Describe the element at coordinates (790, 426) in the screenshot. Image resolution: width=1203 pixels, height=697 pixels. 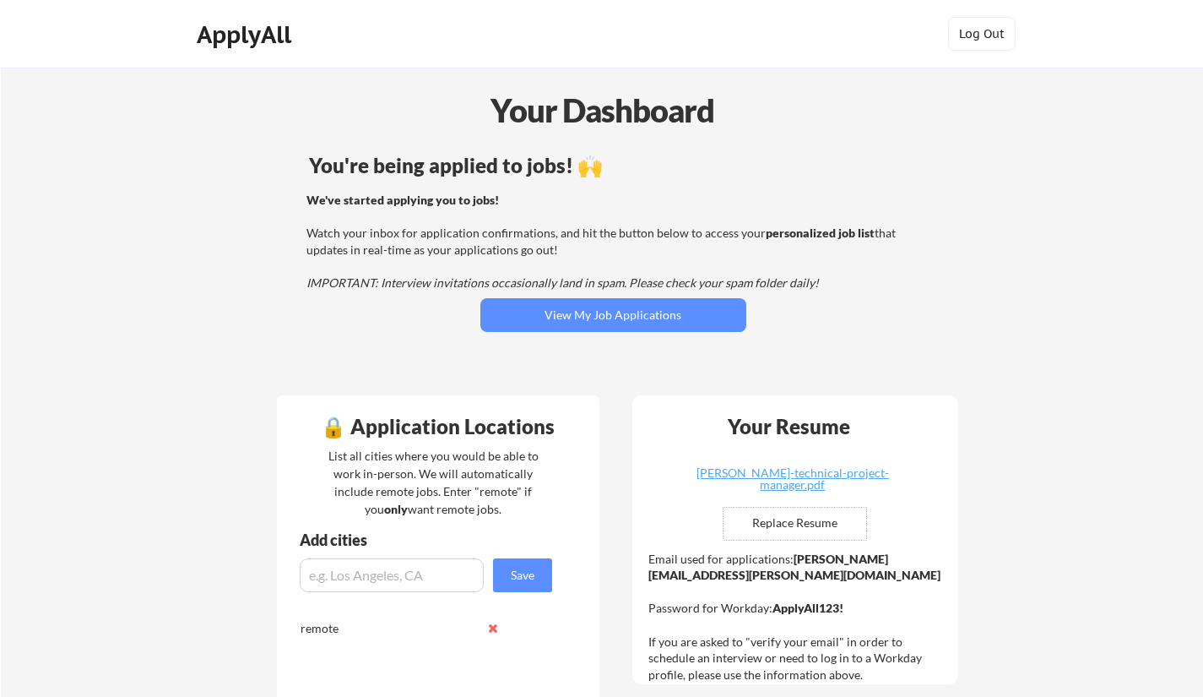
I see `div: Your Resume` at that location.